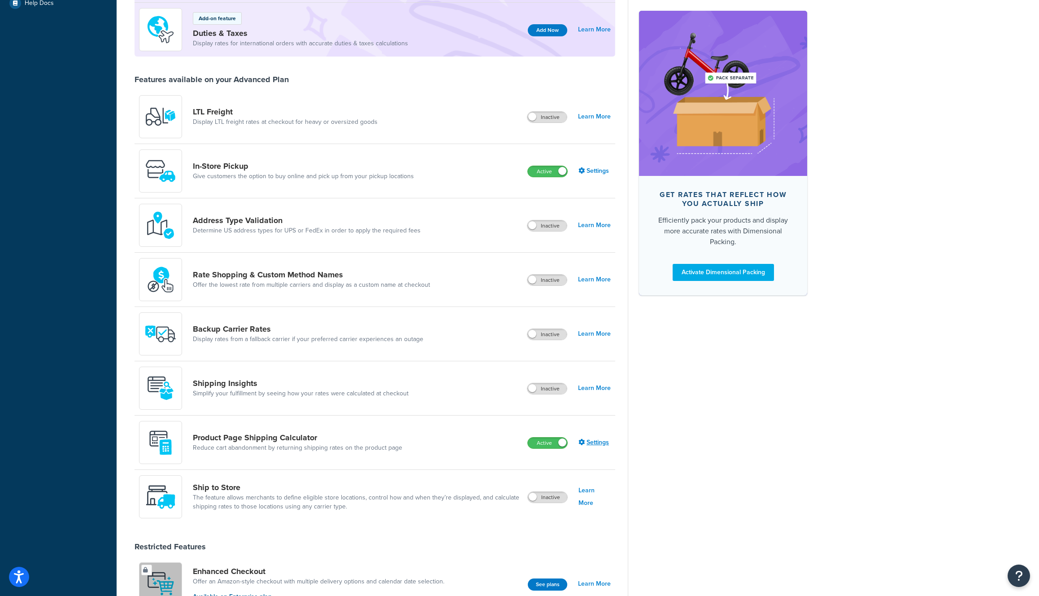  I want to click on button: See plans, so click(548, 584).